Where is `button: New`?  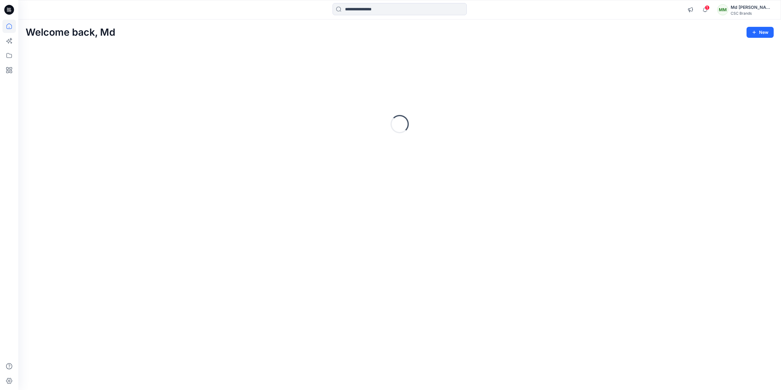
button: New is located at coordinates (760, 32).